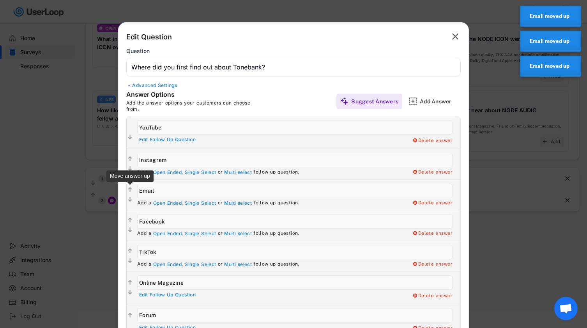  I want to click on input: TikTok, so click(295, 252).